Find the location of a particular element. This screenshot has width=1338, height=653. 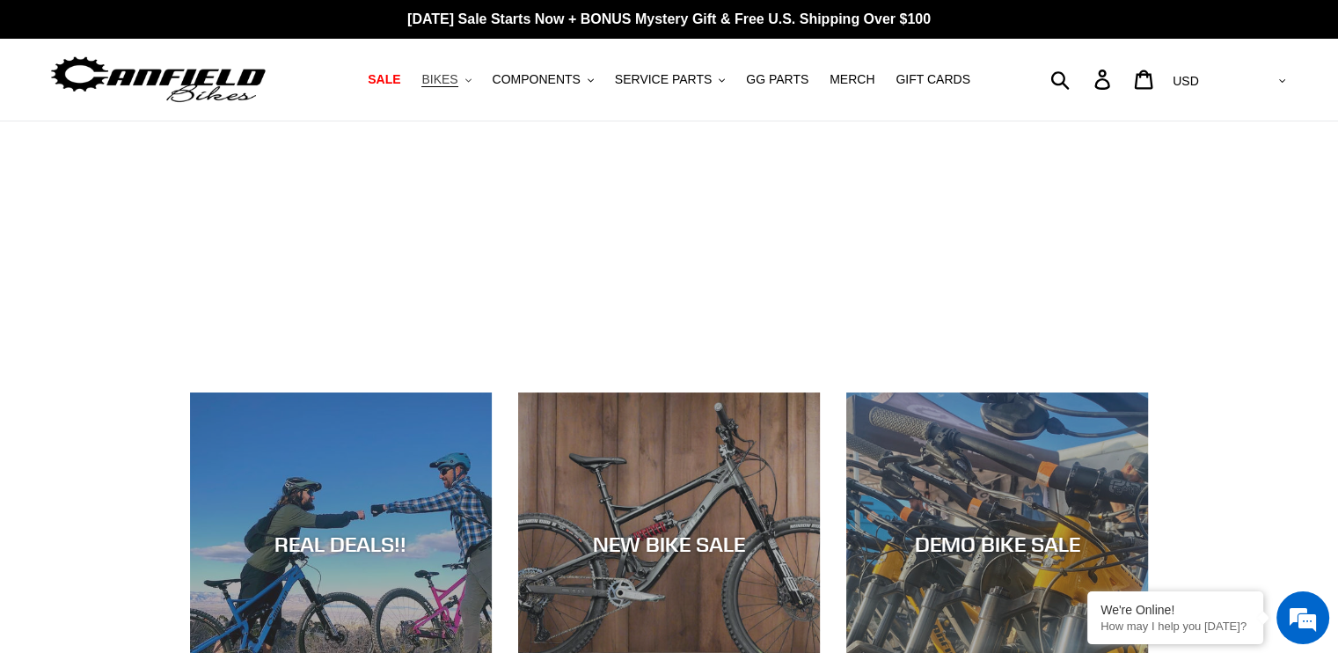

span: COMPONENTS is located at coordinates (537, 79).